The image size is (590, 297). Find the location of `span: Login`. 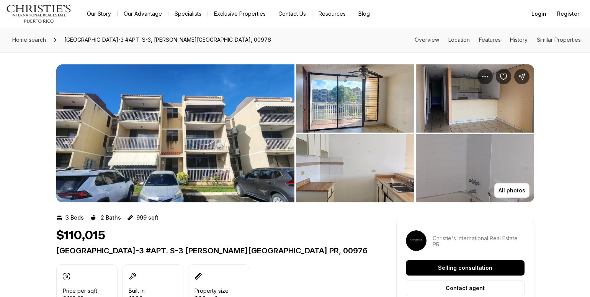

span: Login is located at coordinates (539, 14).